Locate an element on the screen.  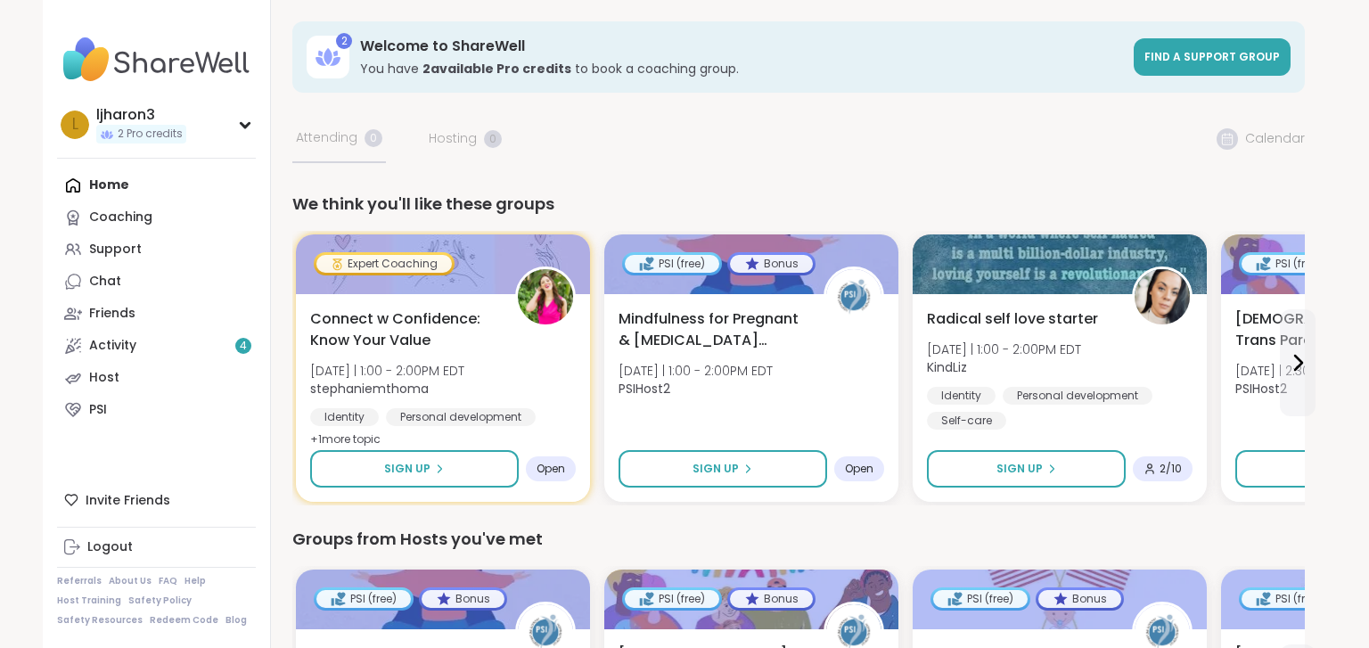
span: l is located at coordinates (75, 125).